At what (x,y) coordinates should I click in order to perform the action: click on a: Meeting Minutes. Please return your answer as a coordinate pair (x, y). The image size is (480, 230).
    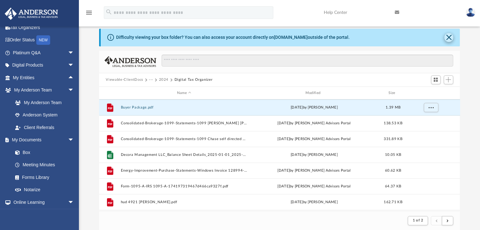
    Looking at the image, I should click on (44, 165).